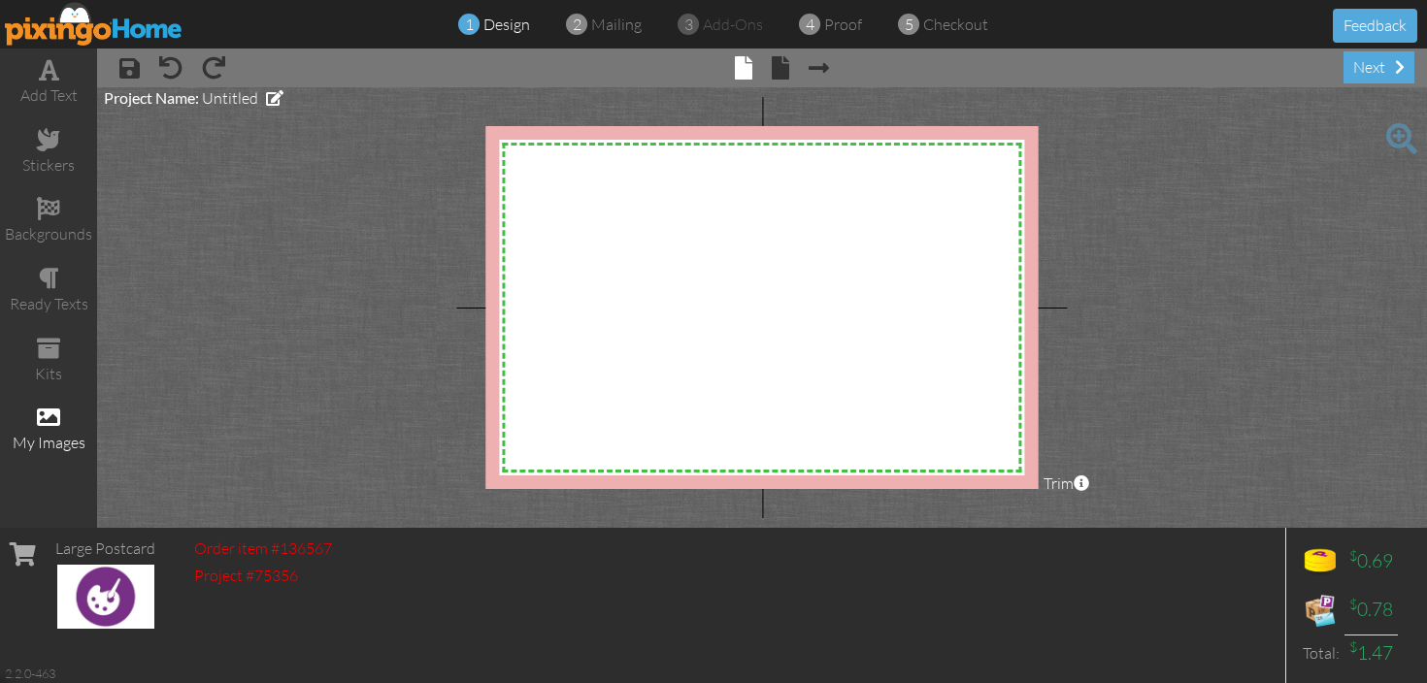  I want to click on div: Order item #136567, so click(263, 548).